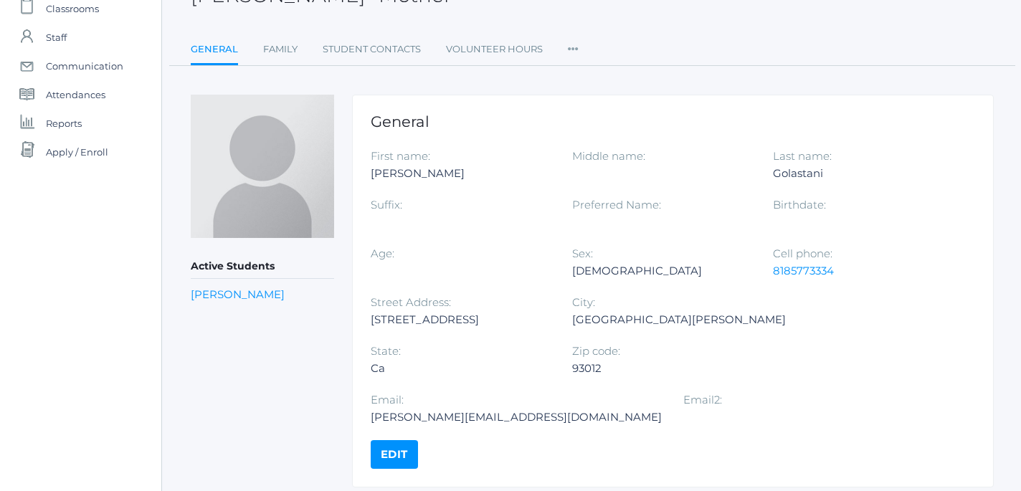  What do you see at coordinates (802, 253) in the screenshot?
I see `label: Cell phone:` at bounding box center [802, 253].